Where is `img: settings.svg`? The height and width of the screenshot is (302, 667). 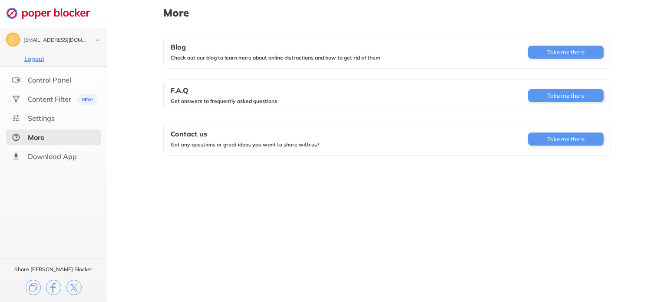 img: settings.svg is located at coordinates (16, 118).